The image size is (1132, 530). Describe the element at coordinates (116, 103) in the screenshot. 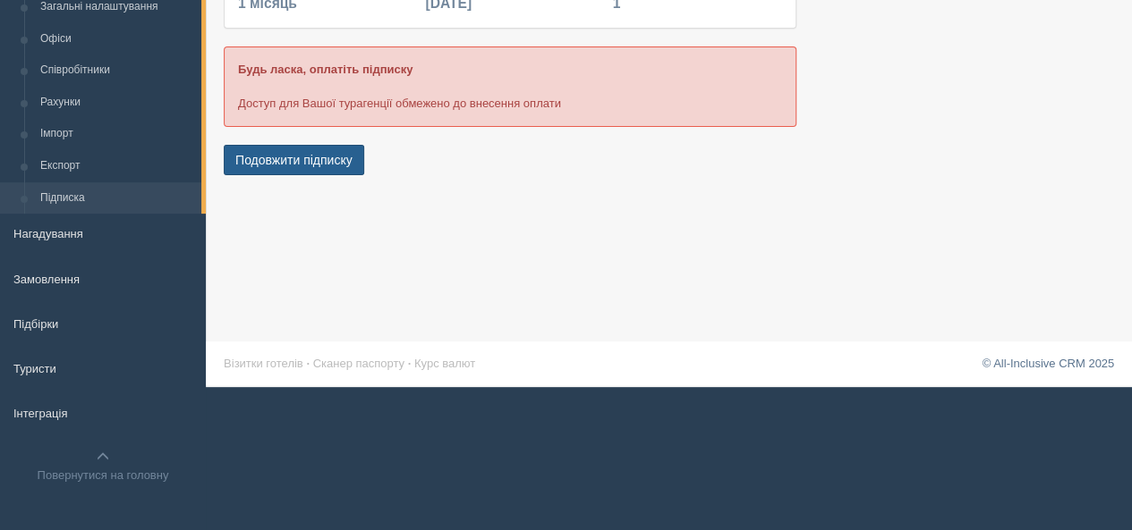

I see `a: Рахунки` at that location.